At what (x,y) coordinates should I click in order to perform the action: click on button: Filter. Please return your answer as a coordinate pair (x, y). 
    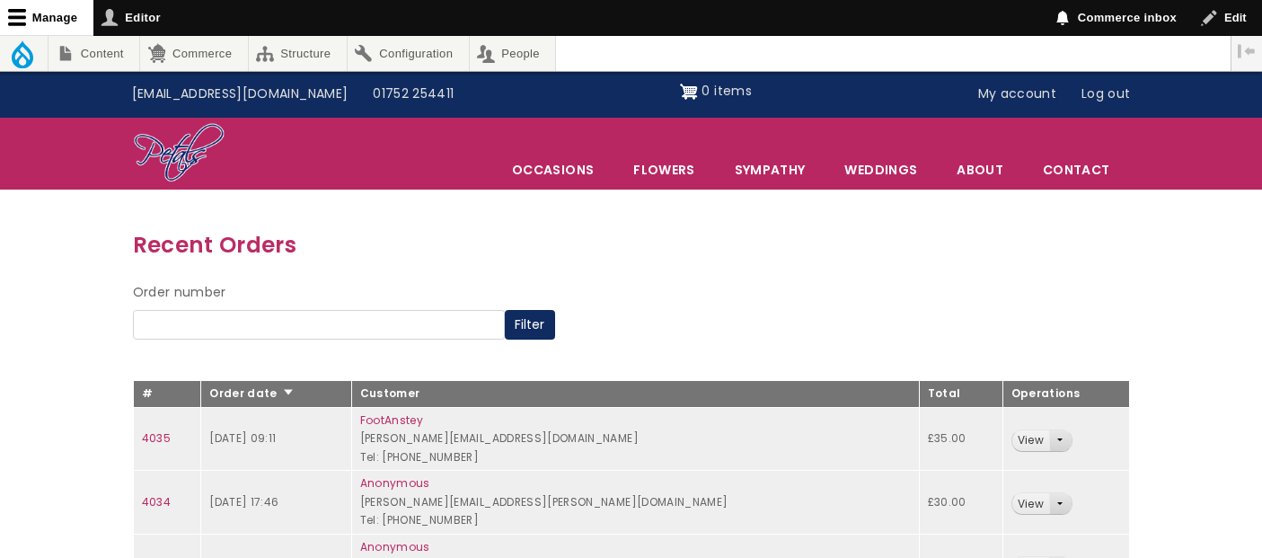
    Looking at the image, I should click on (530, 325).